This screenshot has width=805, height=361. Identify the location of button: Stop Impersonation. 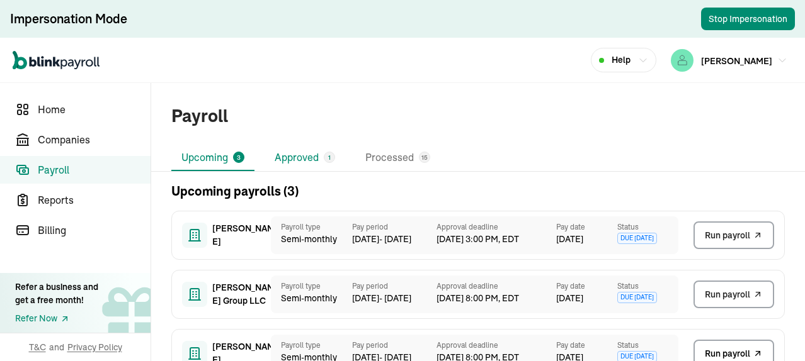
(747, 19).